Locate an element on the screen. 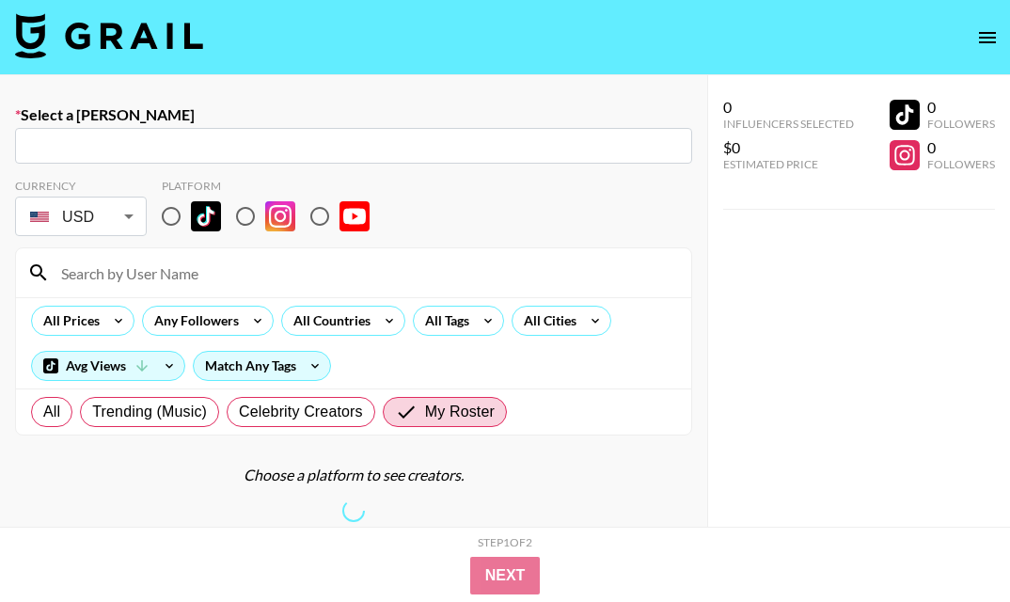 The height and width of the screenshot is (602, 1010). div: Any Followers is located at coordinates (193, 321).